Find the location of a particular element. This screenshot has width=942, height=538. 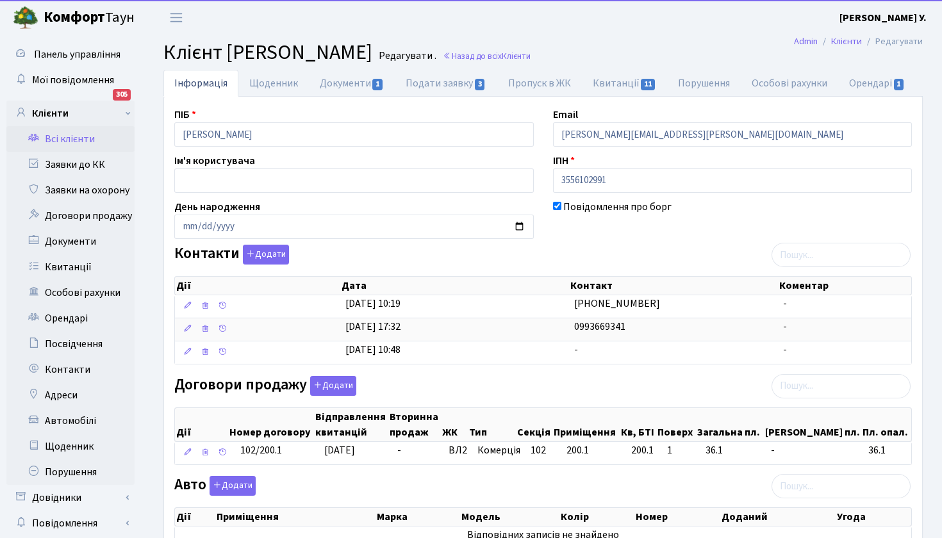

th: Номер is located at coordinates (677, 517).